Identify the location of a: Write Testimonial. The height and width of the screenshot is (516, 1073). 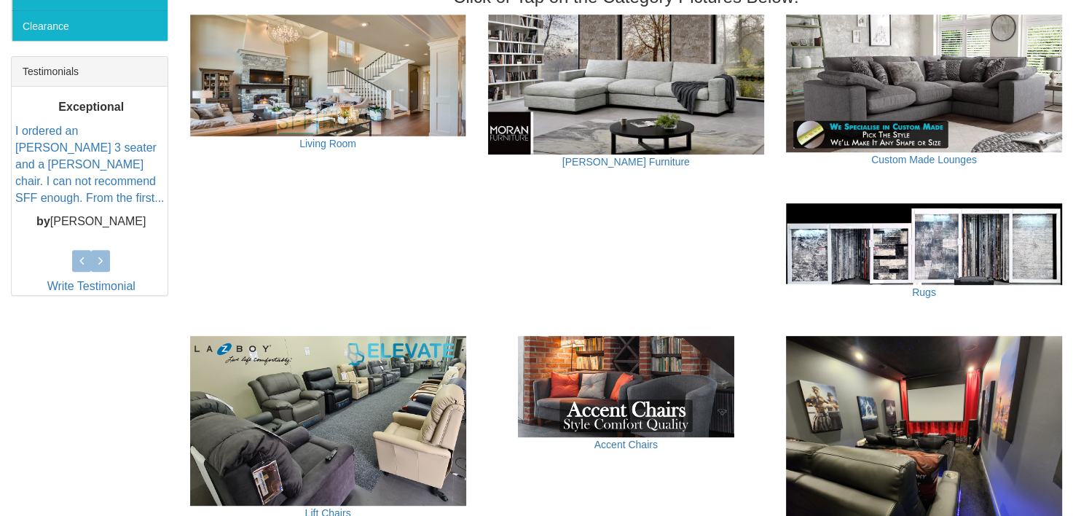
(91, 286).